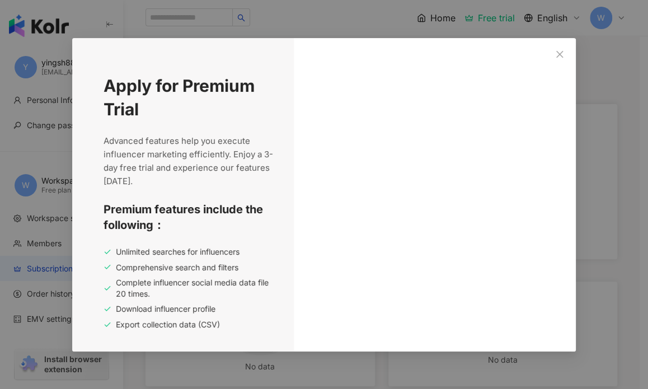  Describe the element at coordinates (189, 309) in the screenshot. I see `div: Download influencer profile` at that location.